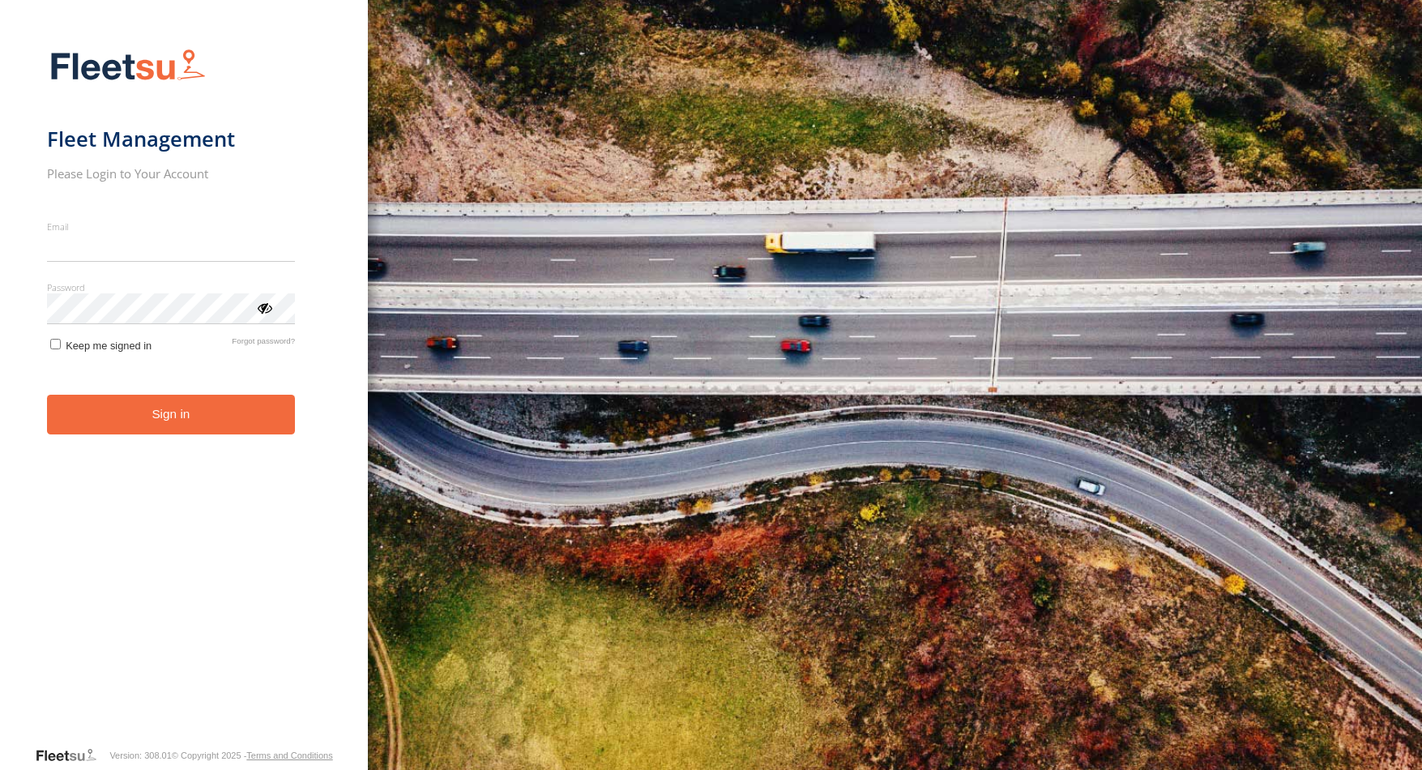  What do you see at coordinates (171, 173) in the screenshot?
I see `h2: Please Login to Your Account` at bounding box center [171, 173].